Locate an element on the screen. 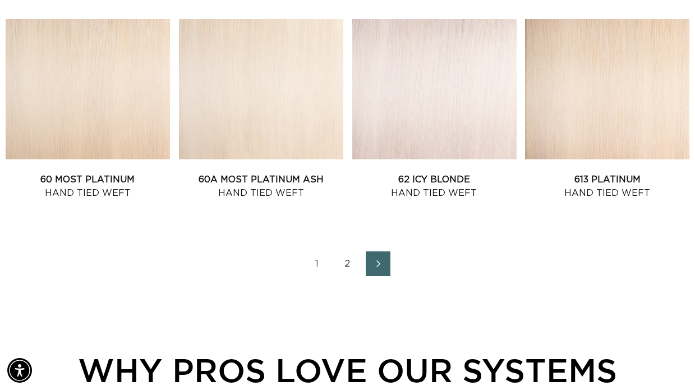  a: 60 Most Platinum Hand Tied Weft is located at coordinates (88, 186).